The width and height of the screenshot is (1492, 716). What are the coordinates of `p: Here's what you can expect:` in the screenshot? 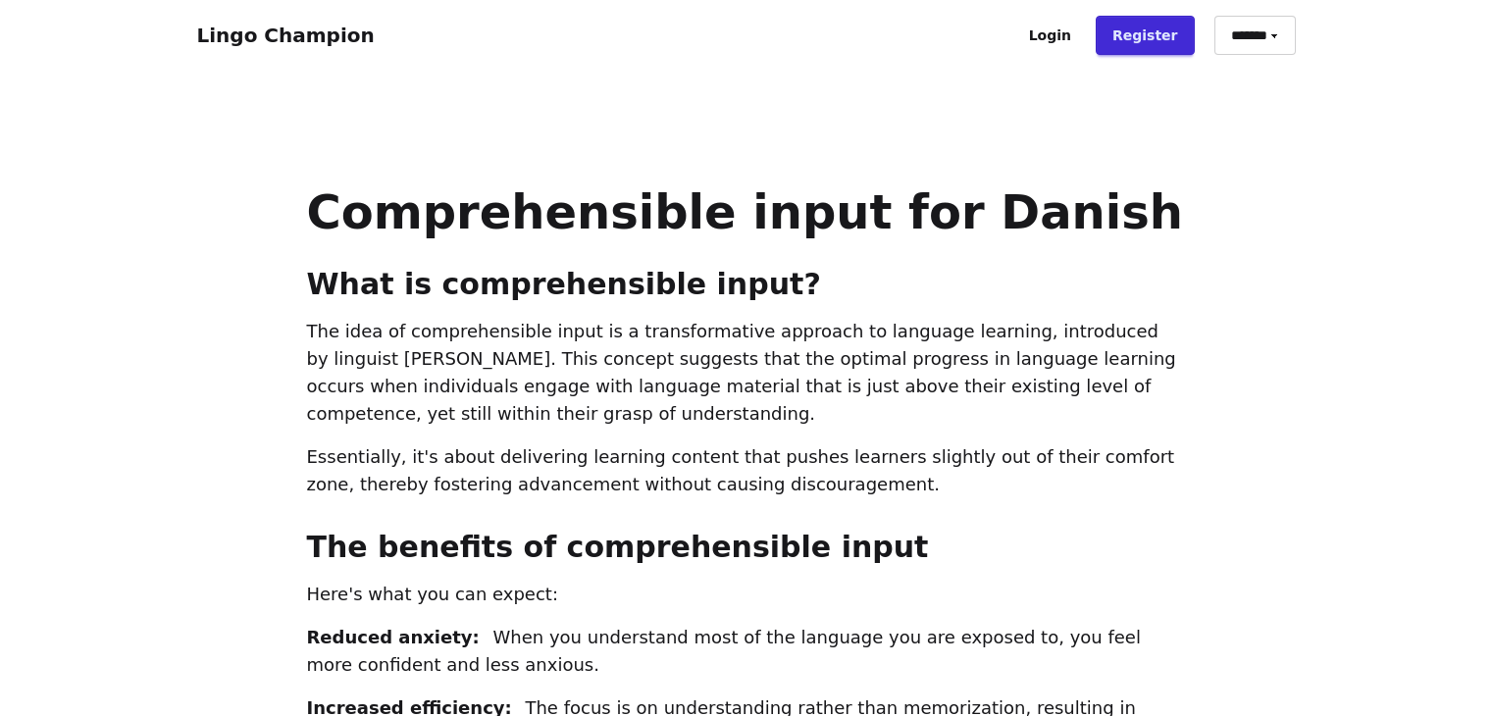 It's located at (746, 594).